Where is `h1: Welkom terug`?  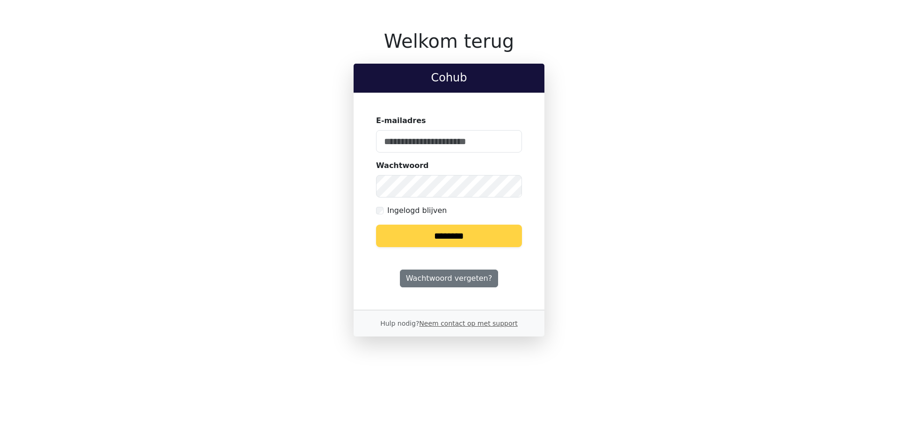
h1: Welkom terug is located at coordinates (449, 41).